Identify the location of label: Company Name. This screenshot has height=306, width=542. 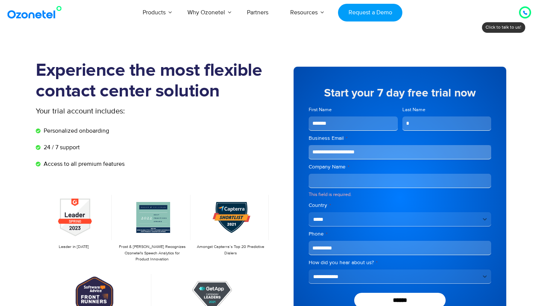
(400, 167).